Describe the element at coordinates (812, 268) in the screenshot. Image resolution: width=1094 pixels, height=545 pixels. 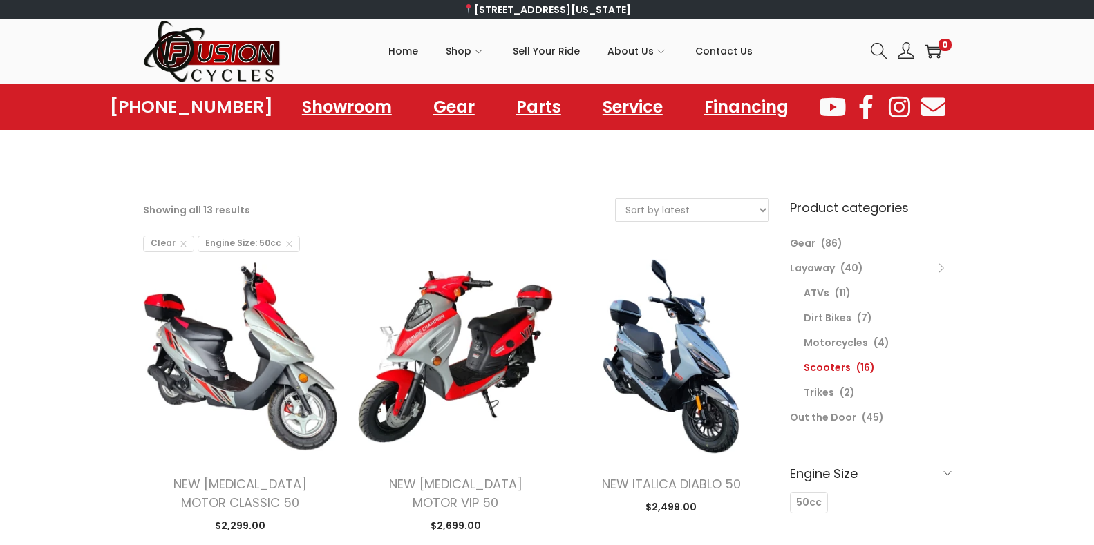
I see `a: Layaway` at that location.